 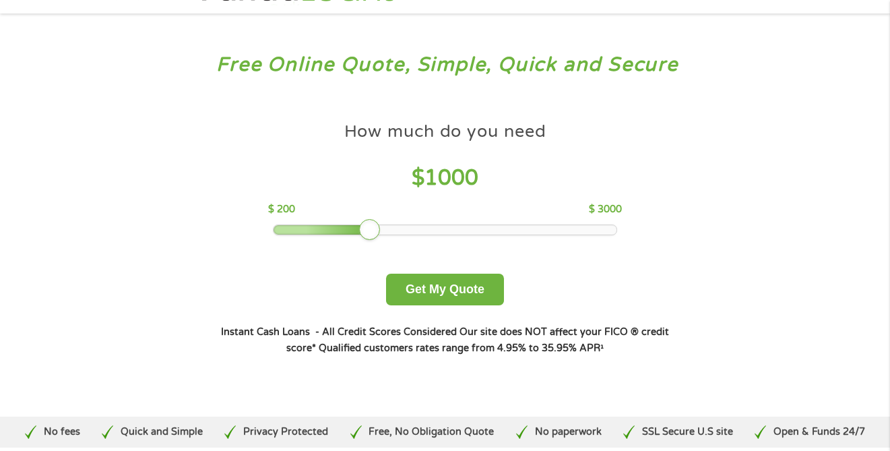 I want to click on strong: Our site does NOT affect your FICO ® credit score*, so click(x=478, y=340).